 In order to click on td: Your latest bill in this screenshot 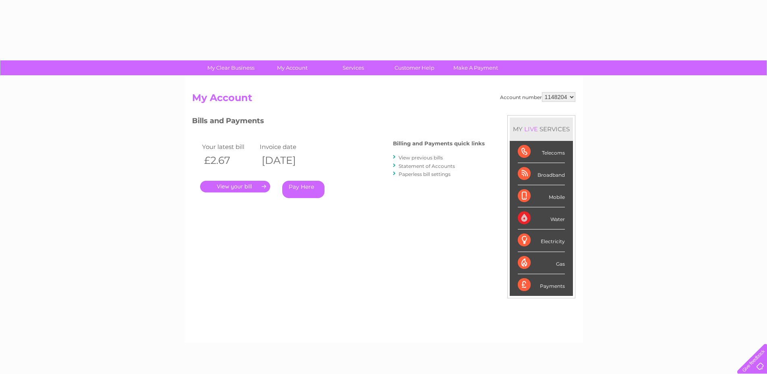, I will do `click(229, 147)`.